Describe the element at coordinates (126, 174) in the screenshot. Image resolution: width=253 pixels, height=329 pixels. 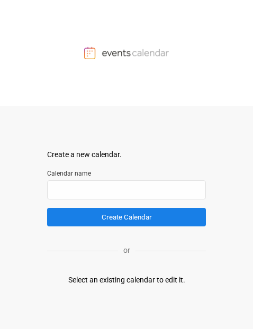
I see `label: Calendar name` at that location.